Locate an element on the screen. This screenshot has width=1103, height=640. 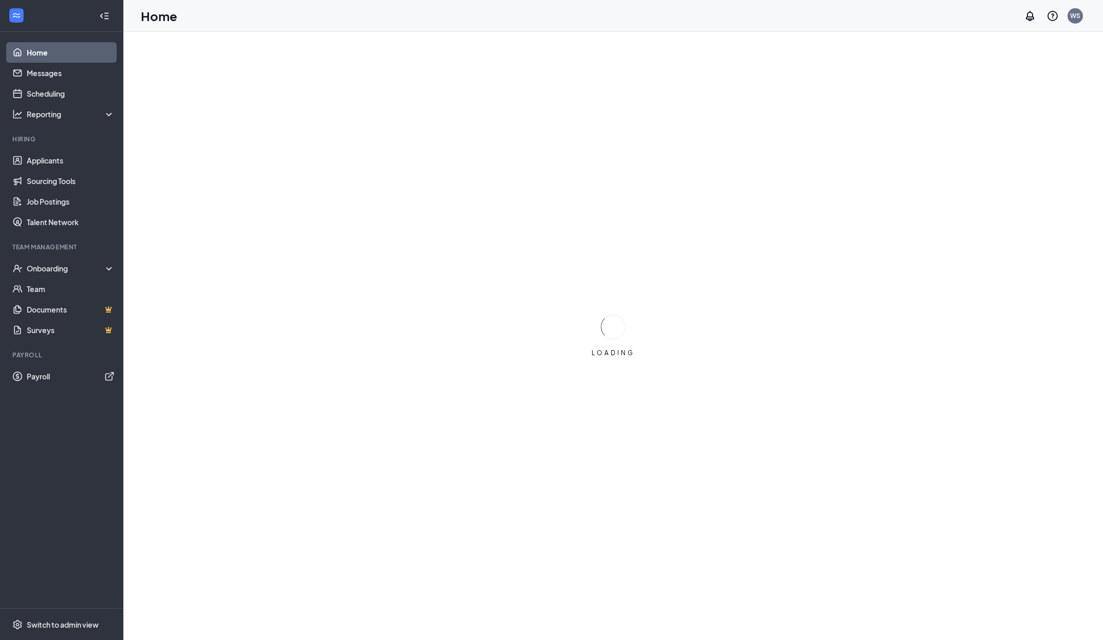
svg: Notifications is located at coordinates (1030, 16).